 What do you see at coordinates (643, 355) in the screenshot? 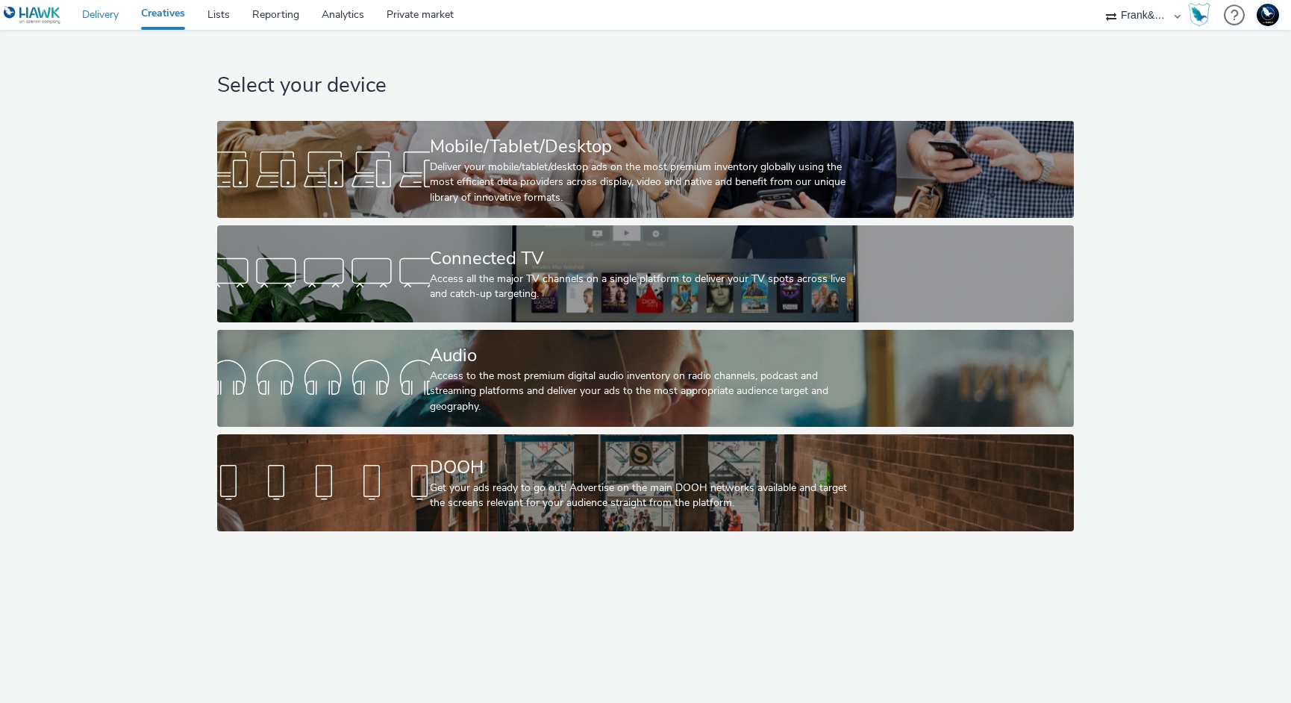
I see `div: Audio` at bounding box center [643, 355].